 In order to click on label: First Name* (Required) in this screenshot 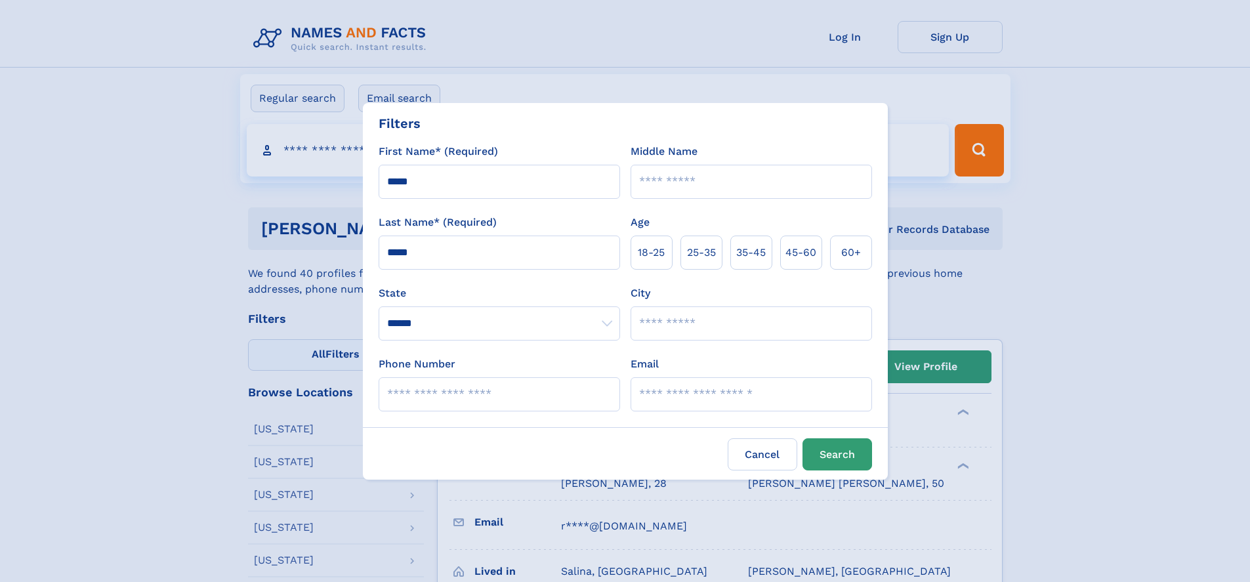, I will do `click(438, 152)`.